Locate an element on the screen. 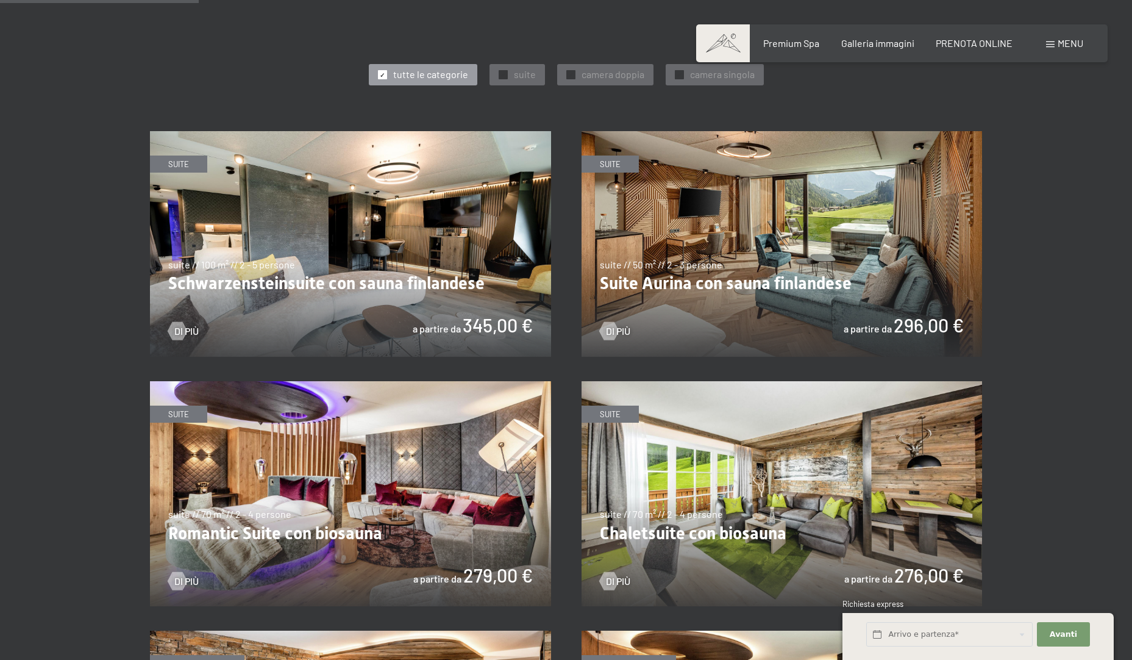 This screenshot has width=1132, height=660. span: PRENOTA ONLINE is located at coordinates (974, 43).